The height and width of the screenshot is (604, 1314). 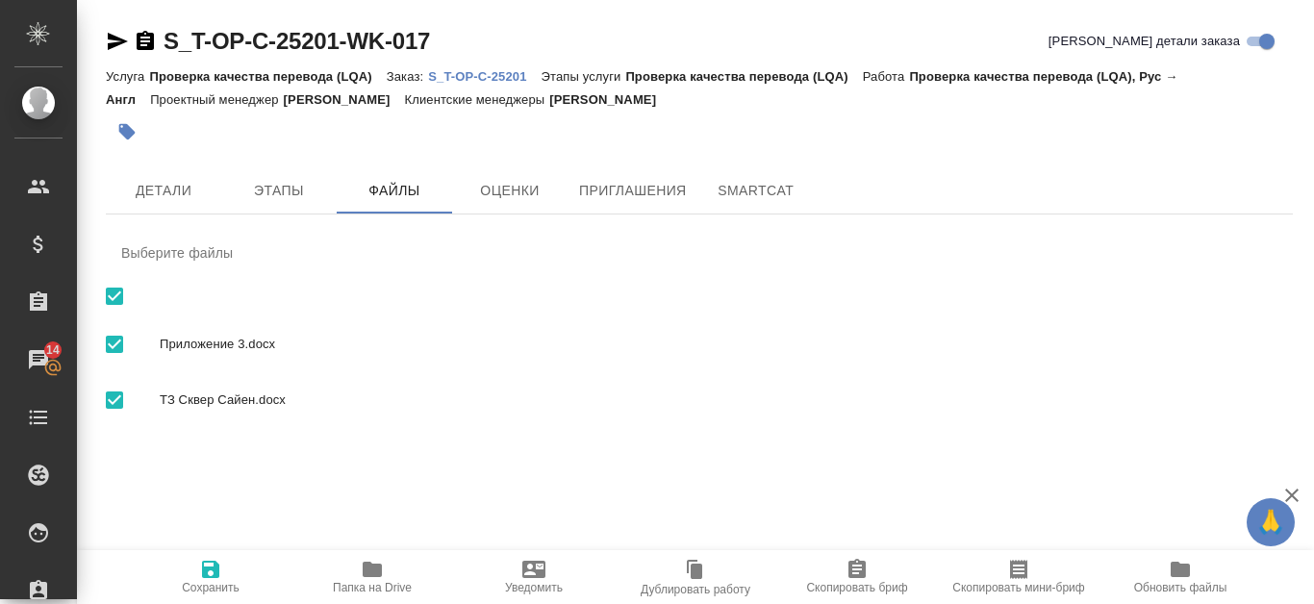 What do you see at coordinates (584, 76) in the screenshot?
I see `p: Этапы услуги` at bounding box center [584, 76].